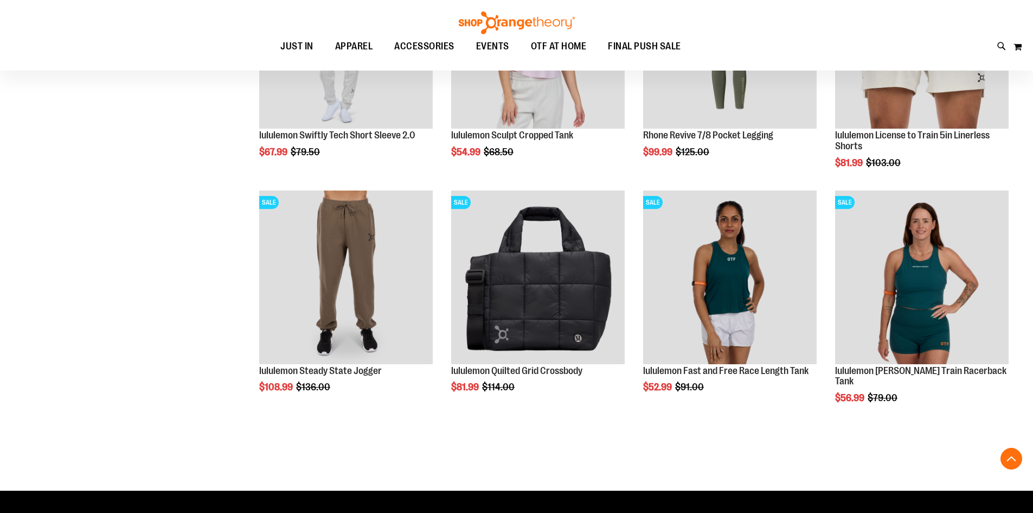 The image size is (1033, 513). I want to click on a: lululemon Sculpt Cropped Tank, so click(512, 135).